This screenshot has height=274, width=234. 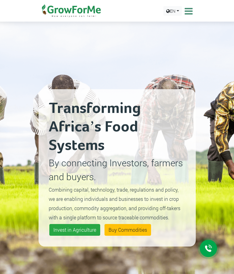 I want to click on a: Buy Commodities, so click(x=128, y=230).